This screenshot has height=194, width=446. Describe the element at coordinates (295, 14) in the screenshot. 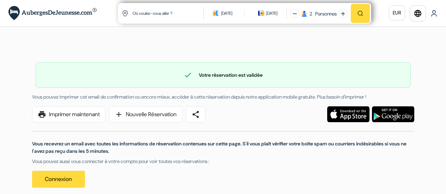

I see `img: minus` at that location.